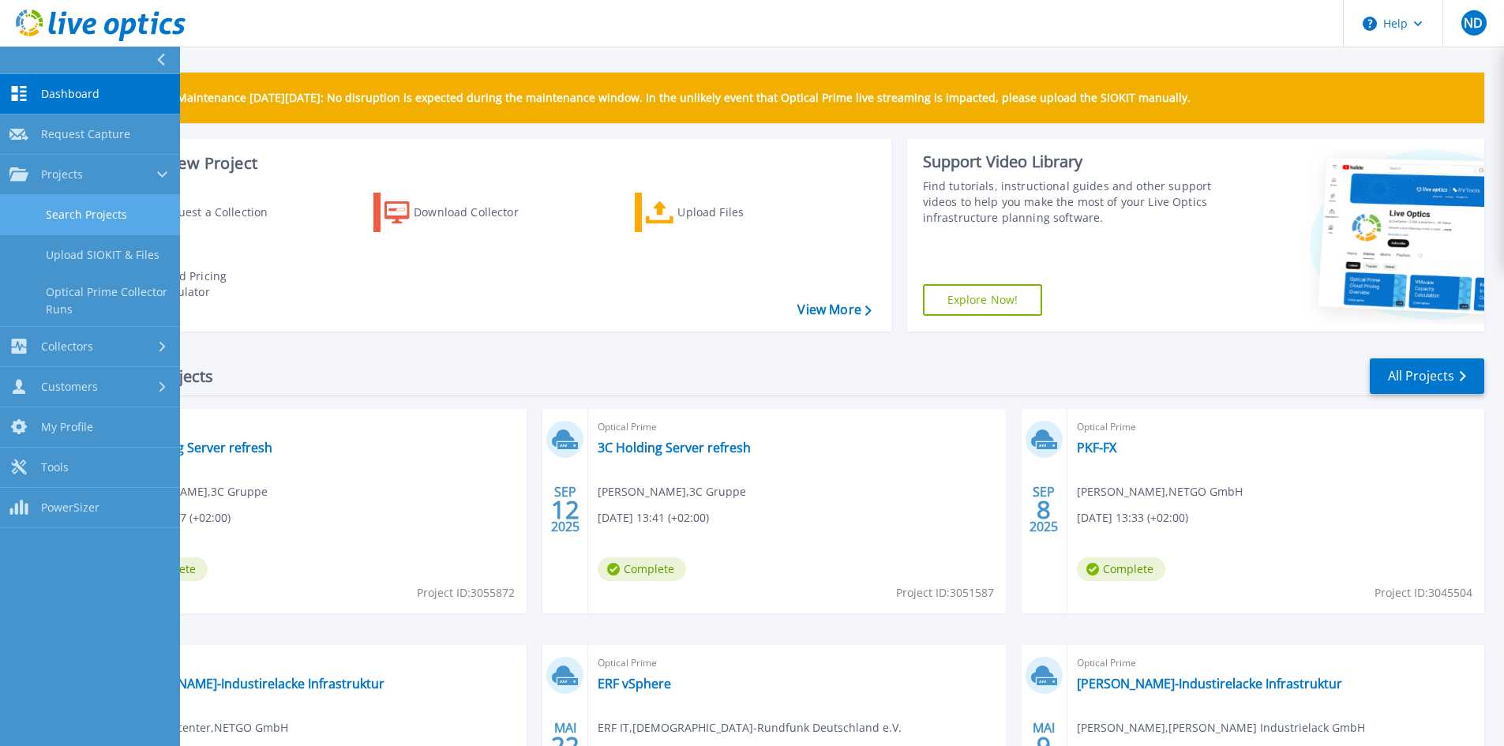 The height and width of the screenshot is (746, 1504). What do you see at coordinates (477, 212) in the screenshot?
I see `div: Download Collector` at bounding box center [477, 212].